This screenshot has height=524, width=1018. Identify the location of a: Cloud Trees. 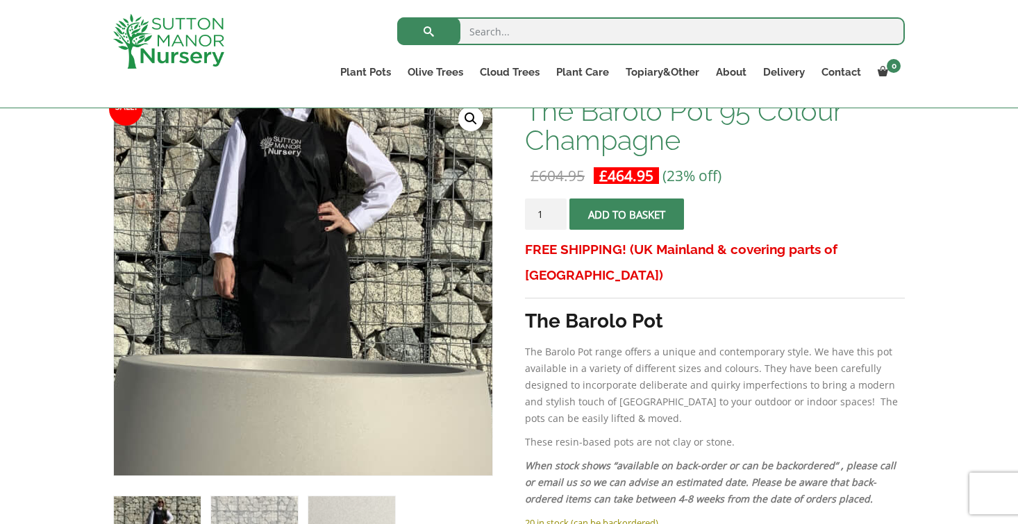
(510, 72).